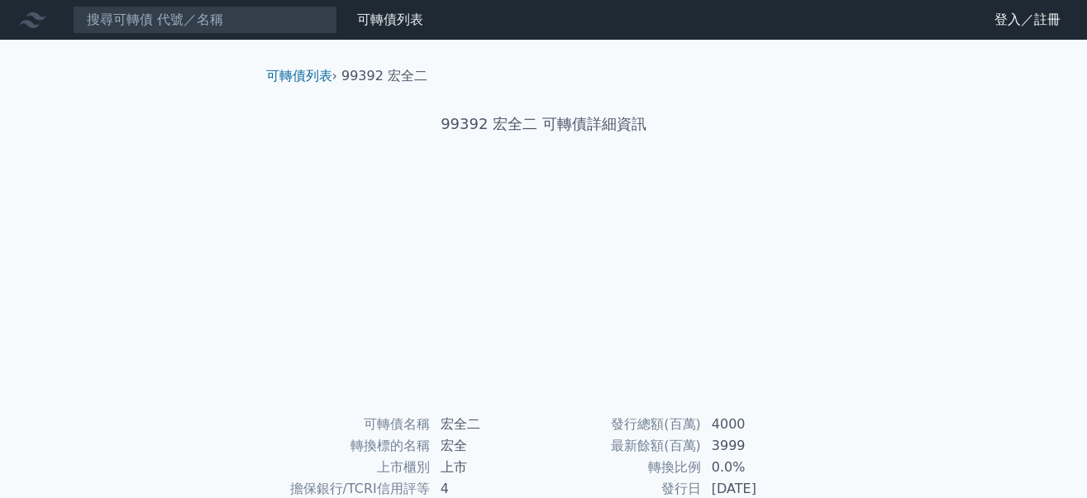 The width and height of the screenshot is (1087, 498). I want to click on td: 可轉債名稱, so click(351, 424).